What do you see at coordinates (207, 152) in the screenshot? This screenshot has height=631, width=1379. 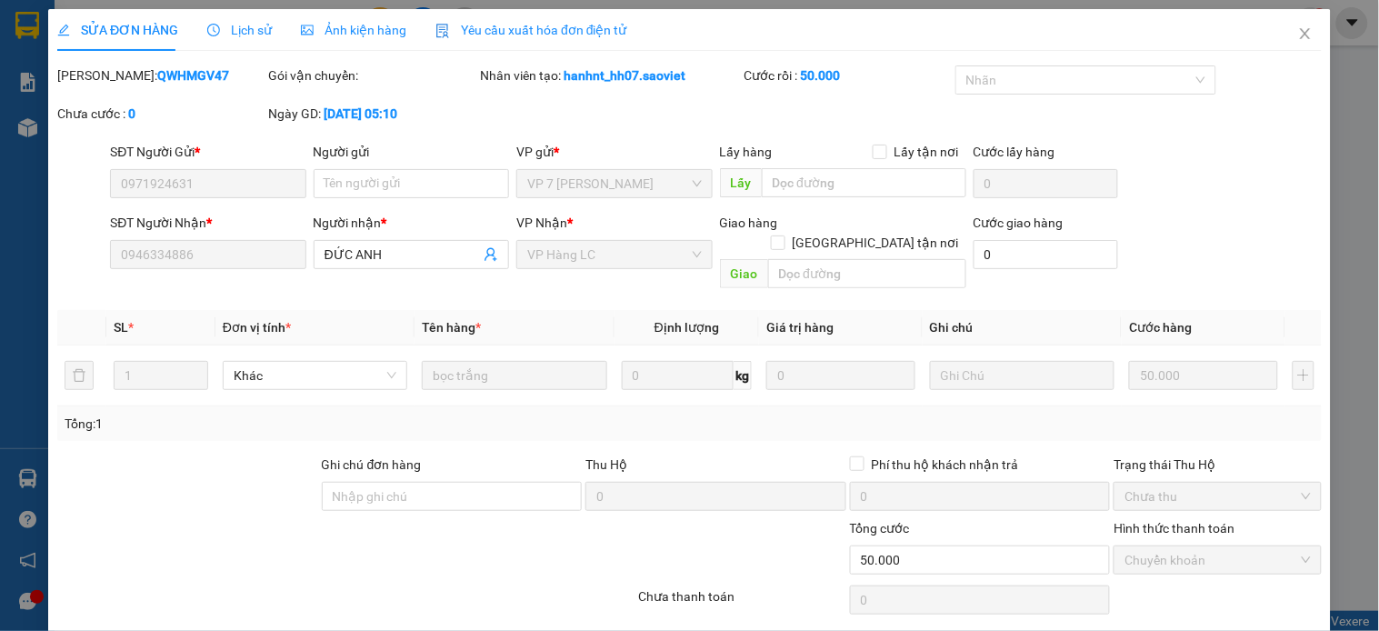 I see `div: SĐT Người Gửi` at bounding box center [207, 152].